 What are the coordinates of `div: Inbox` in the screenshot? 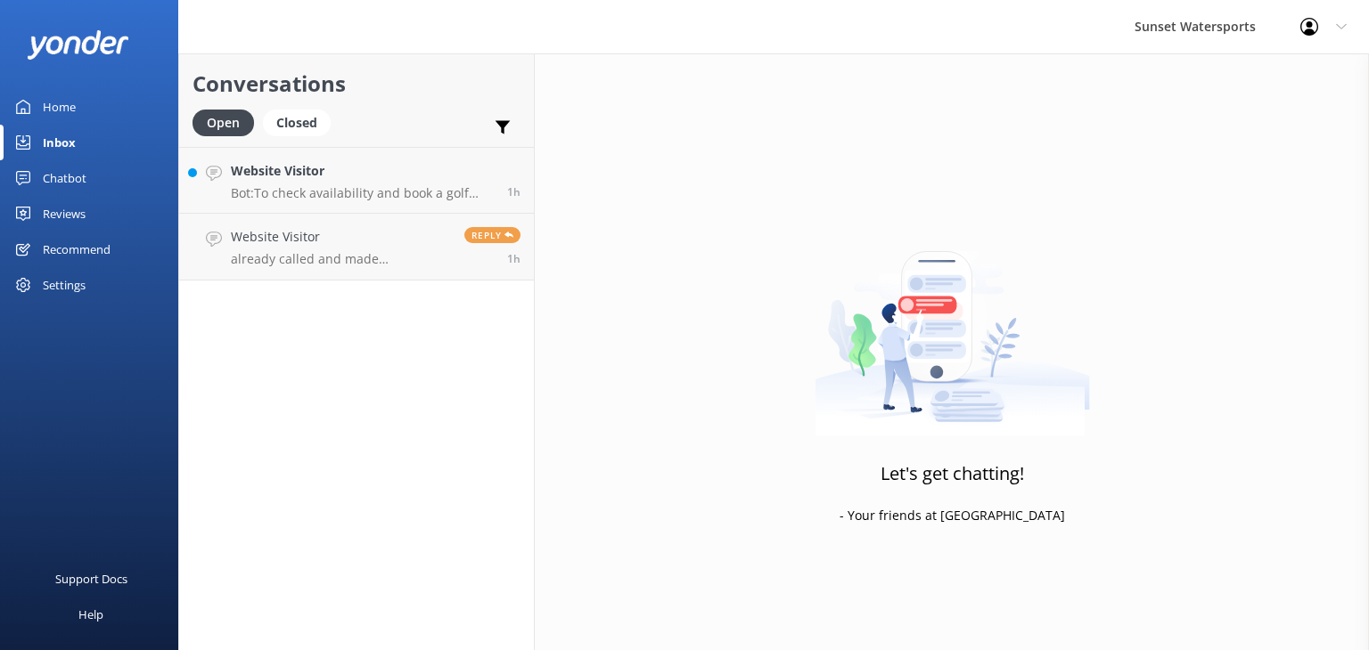 It's located at (59, 143).